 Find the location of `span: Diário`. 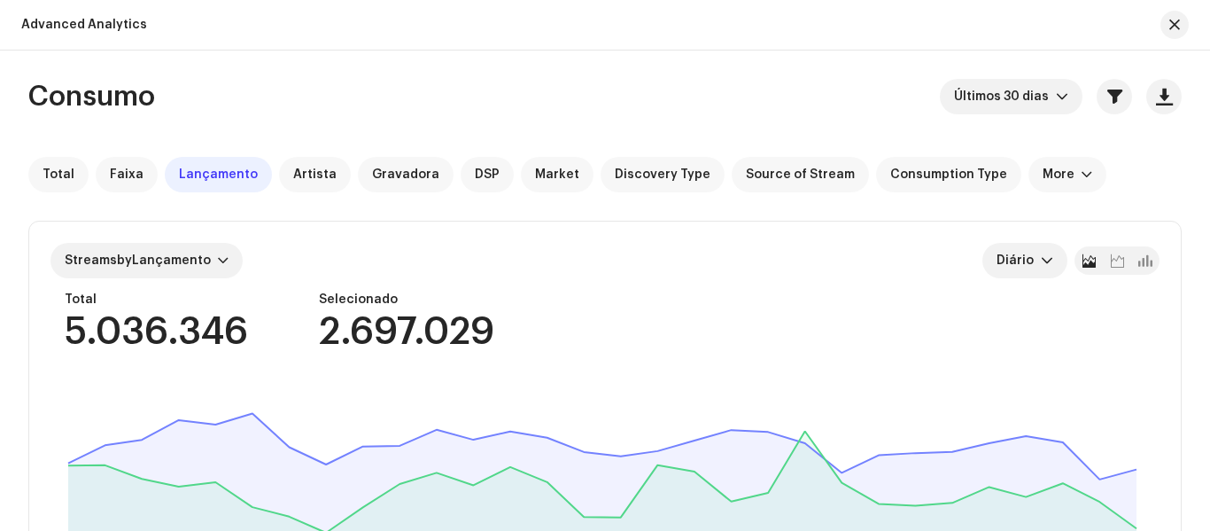

span: Diário is located at coordinates (1019, 260).